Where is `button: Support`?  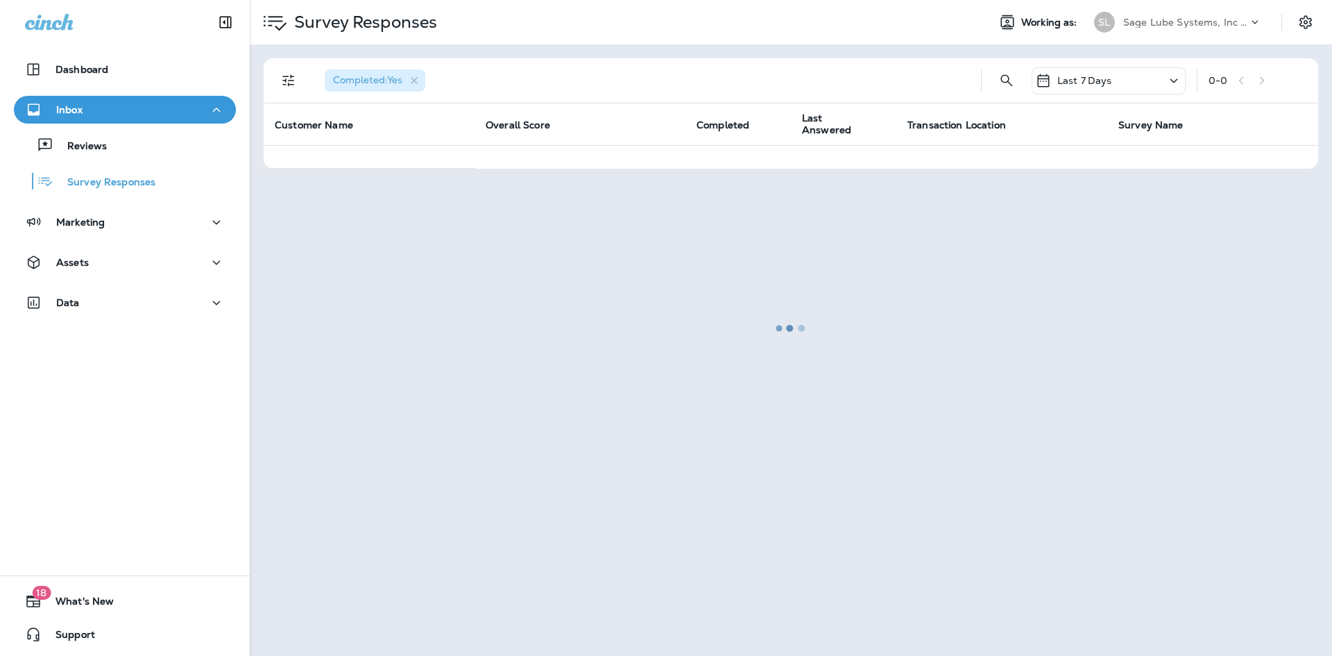
button: Support is located at coordinates (125, 634).